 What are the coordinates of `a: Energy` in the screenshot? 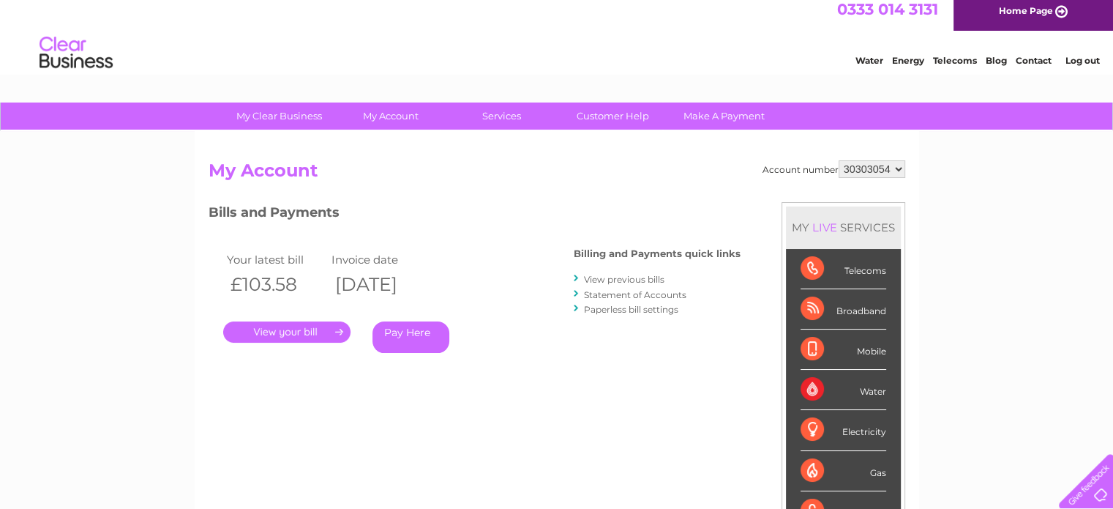 It's located at (908, 67).